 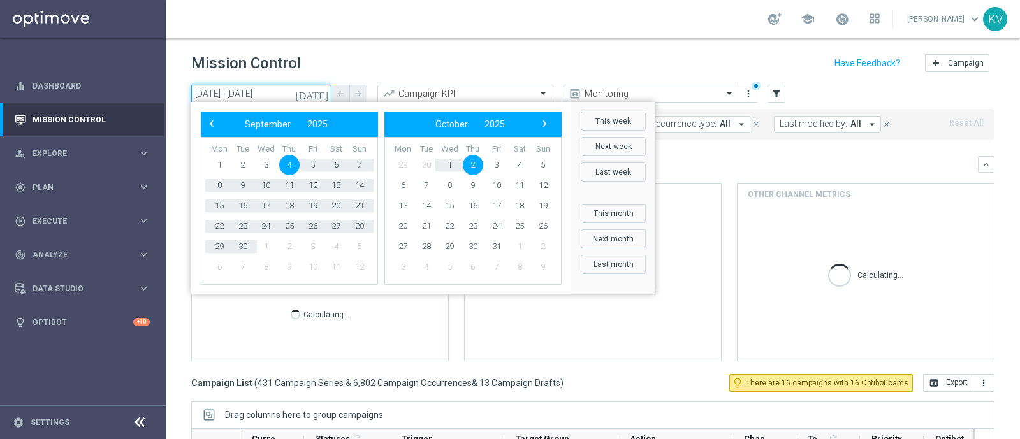 I want to click on span: Explore, so click(x=85, y=154).